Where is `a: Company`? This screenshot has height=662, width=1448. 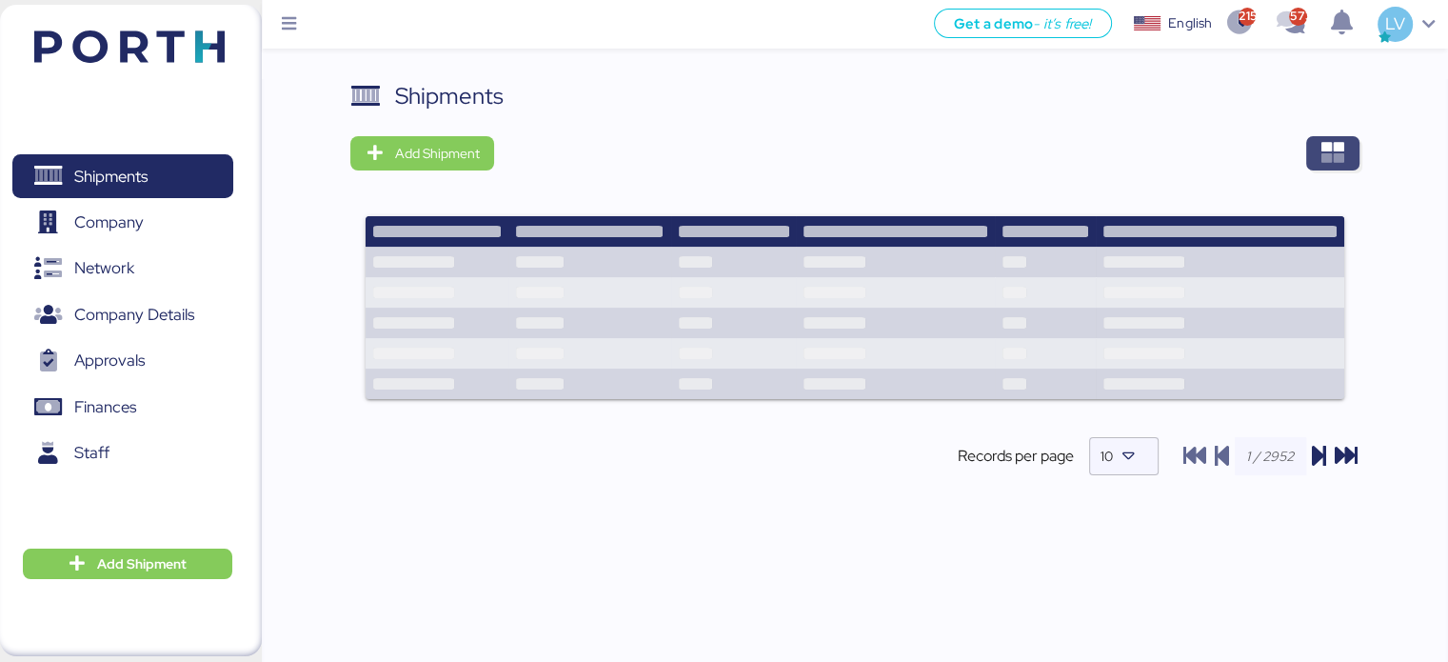 a: Company is located at coordinates (123, 223).